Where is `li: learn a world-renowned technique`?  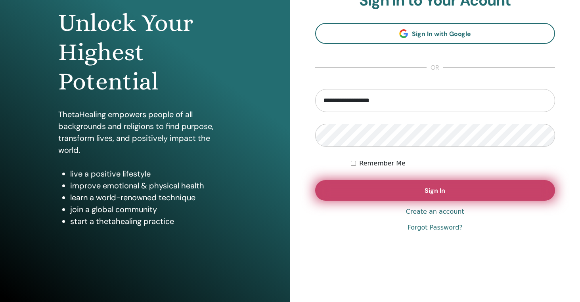
li: learn a world-renowned technique is located at coordinates (151, 198).